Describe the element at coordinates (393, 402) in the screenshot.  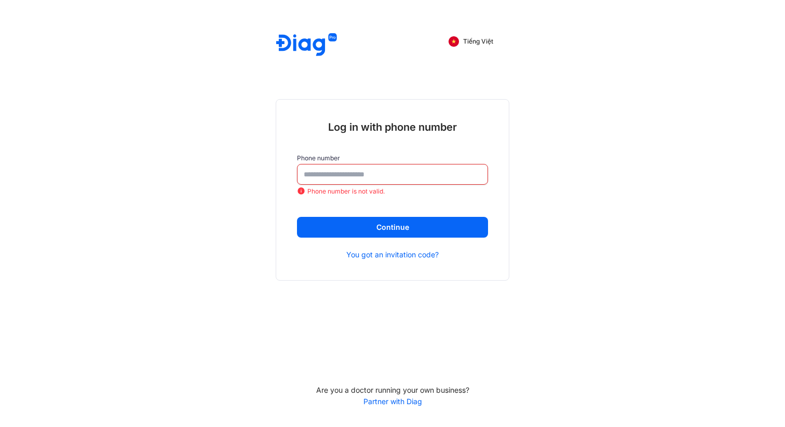
I see `a: Partner with Diag` at that location.